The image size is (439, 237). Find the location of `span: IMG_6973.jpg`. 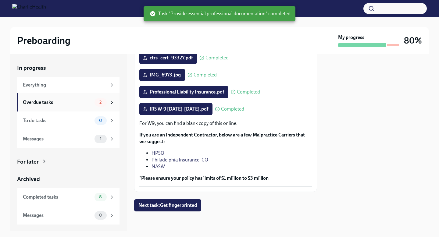

span: IMG_6973.jpg is located at coordinates (162, 75).